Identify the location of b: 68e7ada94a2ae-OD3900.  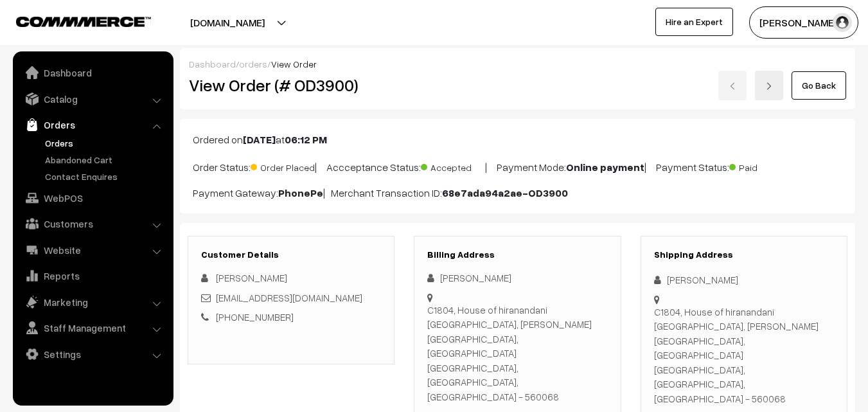
(505, 193).